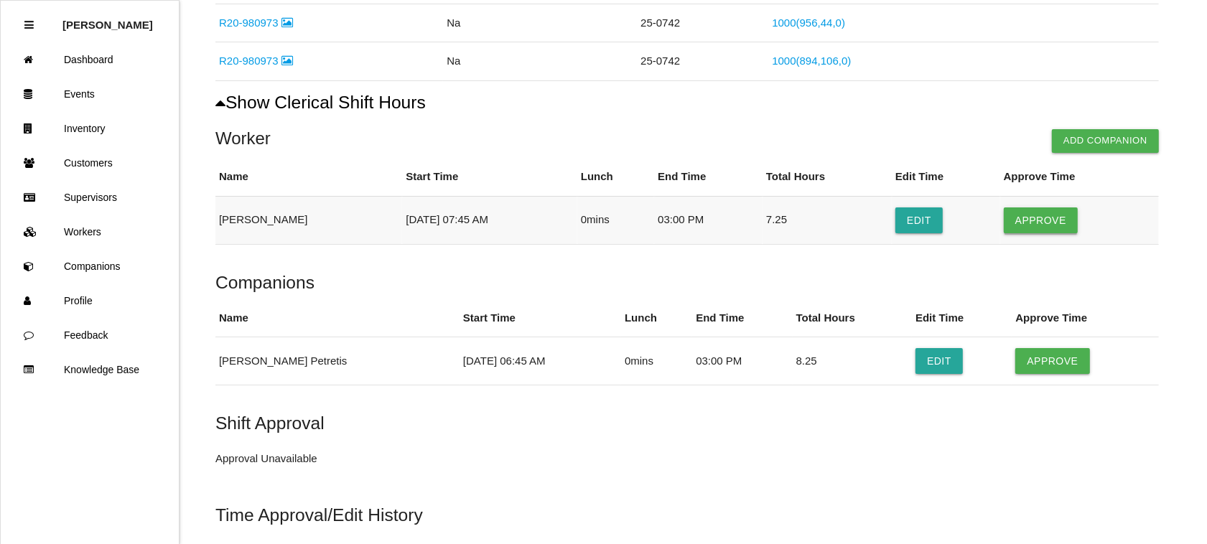  Describe the element at coordinates (90, 301) in the screenshot. I see `a: Profile` at that location.